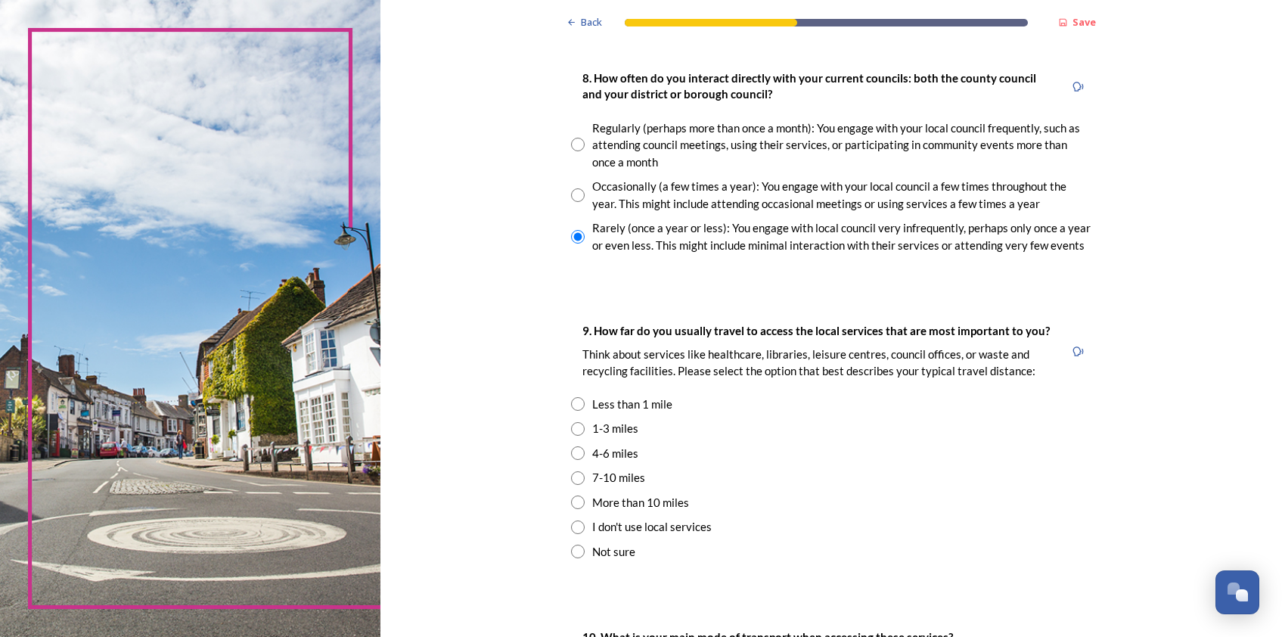 Image resolution: width=1282 pixels, height=637 pixels. Describe the element at coordinates (842, 236) in the screenshot. I see `div: Rarely (once a year or less): You engage with local council very infrequently, perhaps only once ...` at that location.